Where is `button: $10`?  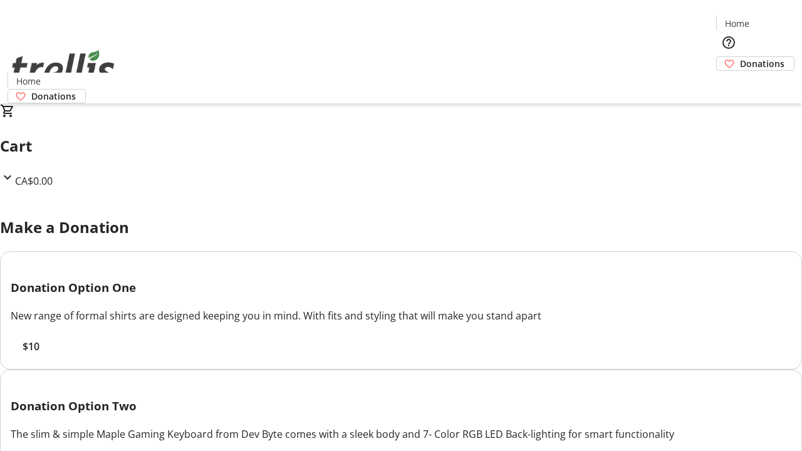
button: $10 is located at coordinates (31, 347).